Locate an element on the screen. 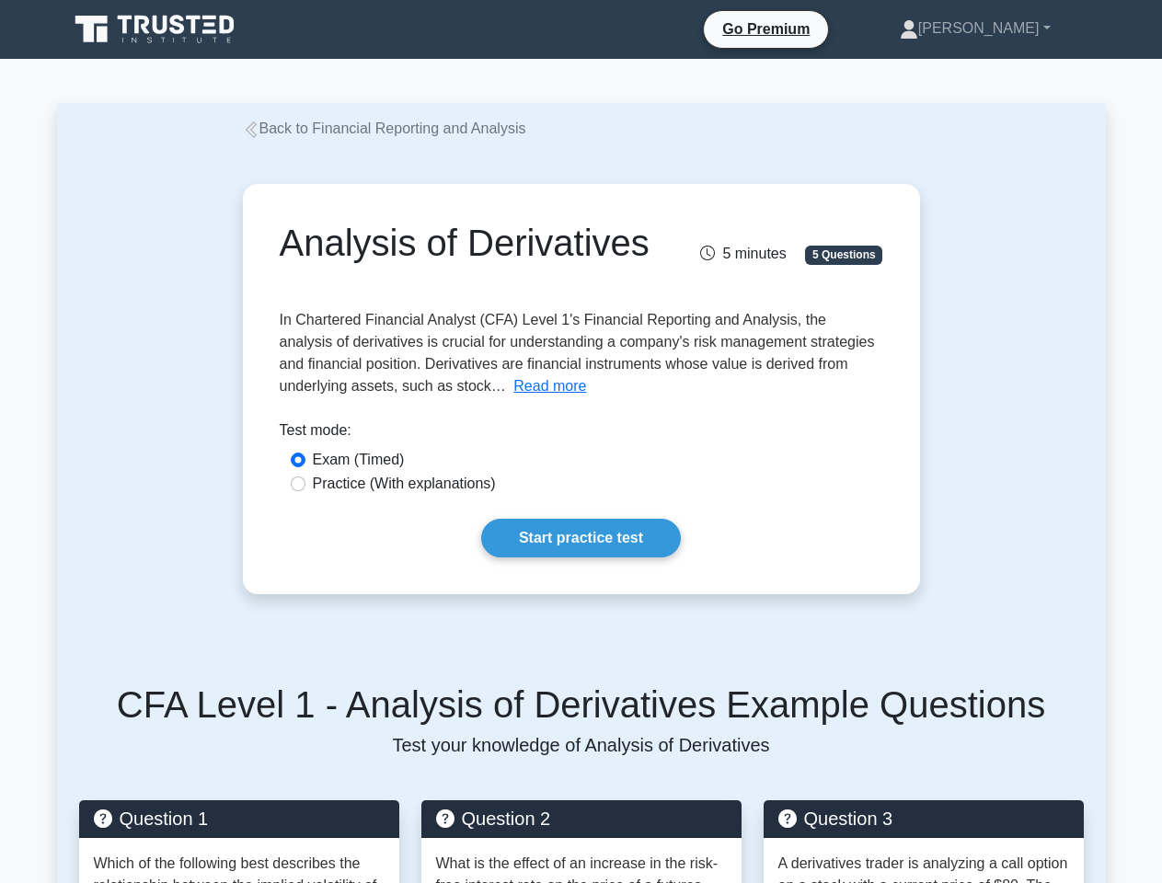  p: Test your knowledge of Analysis of Derivatives is located at coordinates (581, 745).